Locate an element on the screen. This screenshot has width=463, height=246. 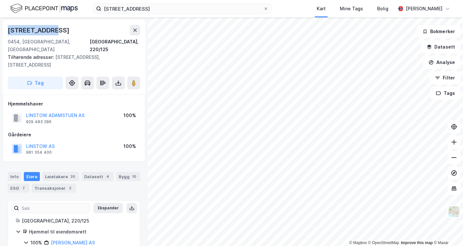
div: Mine Tags is located at coordinates (351, 9).